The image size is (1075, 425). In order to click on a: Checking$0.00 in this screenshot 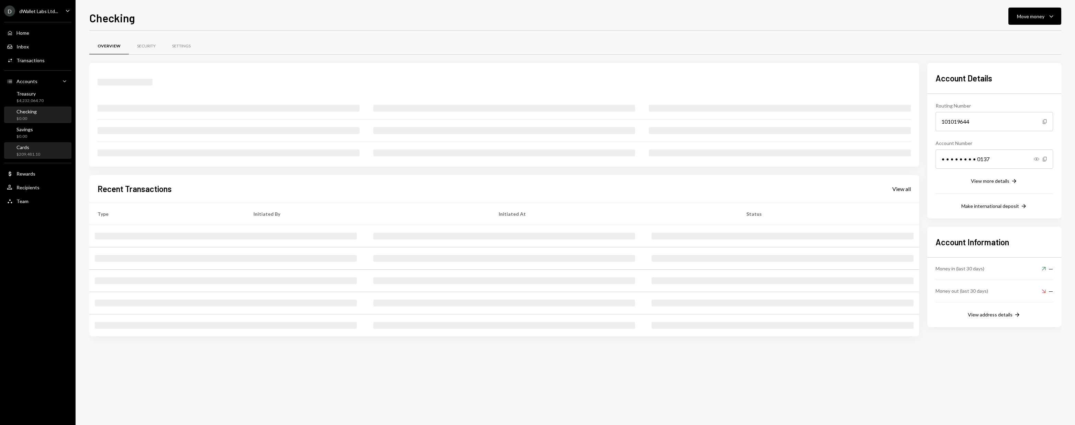, I will do `click(38, 115)`.